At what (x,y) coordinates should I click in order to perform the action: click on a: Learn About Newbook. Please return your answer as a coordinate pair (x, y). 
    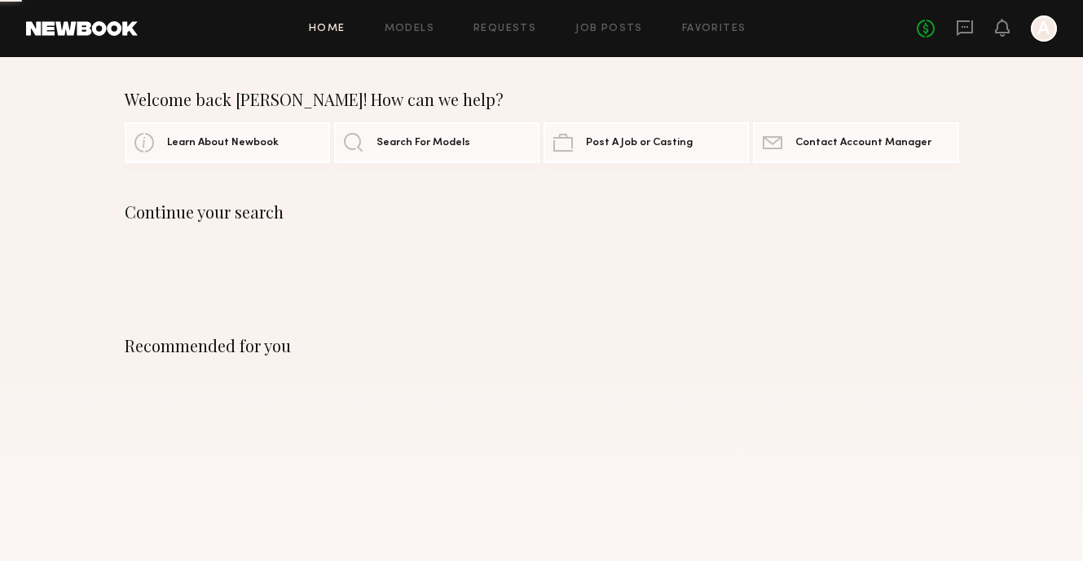
    Looking at the image, I should click on (227, 143).